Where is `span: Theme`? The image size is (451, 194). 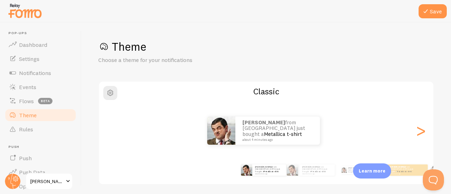
span: Theme is located at coordinates (28, 115).